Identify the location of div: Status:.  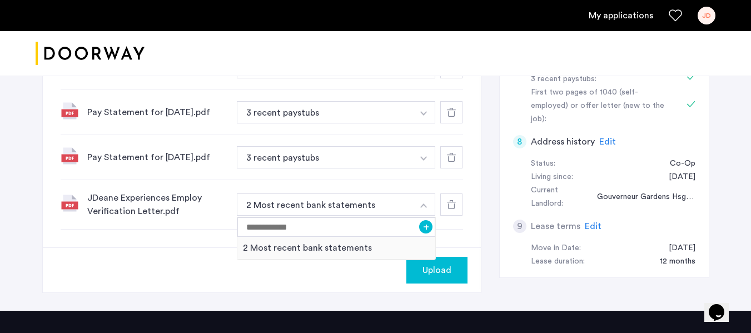
(543, 164).